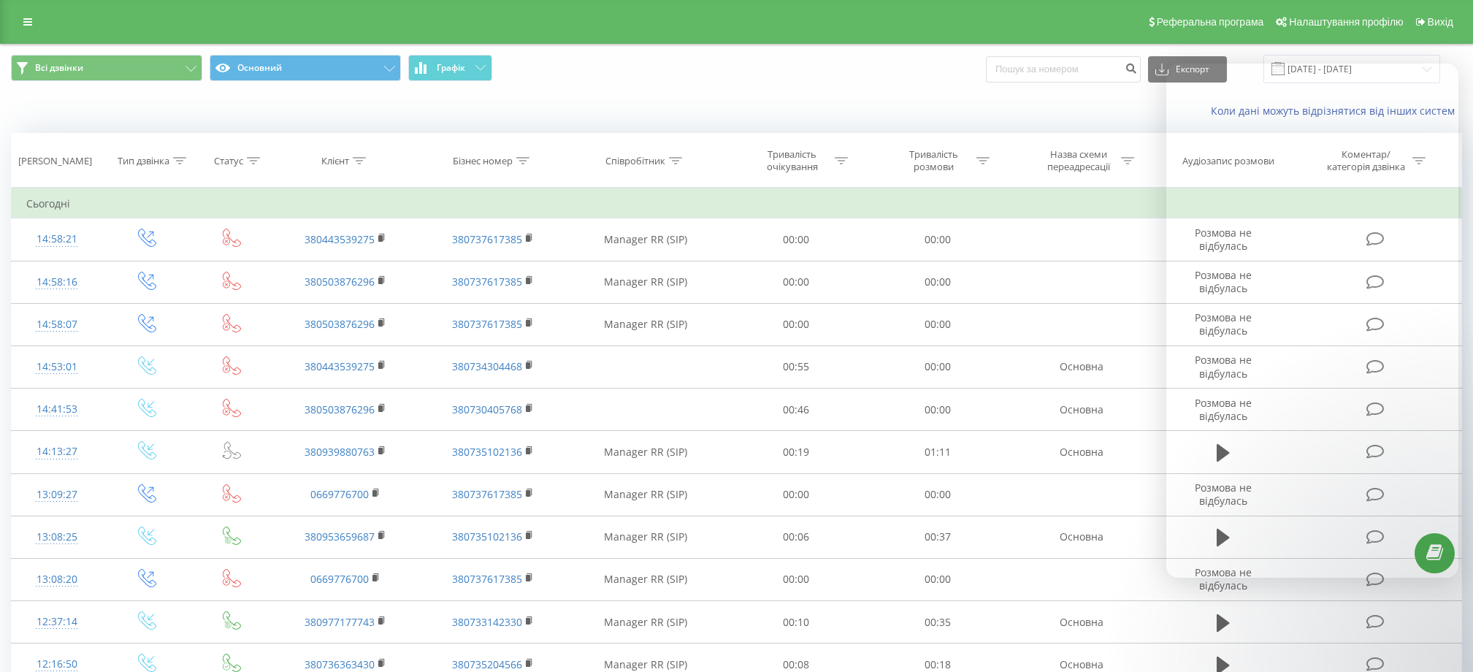 This screenshot has width=1473, height=672. What do you see at coordinates (57, 282) in the screenshot?
I see `div: 14:58:16` at bounding box center [57, 282].